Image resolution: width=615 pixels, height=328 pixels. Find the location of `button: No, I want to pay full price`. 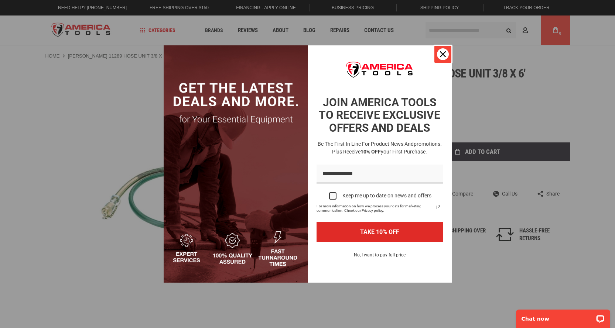

button: No, I want to pay full price is located at coordinates (380, 258).